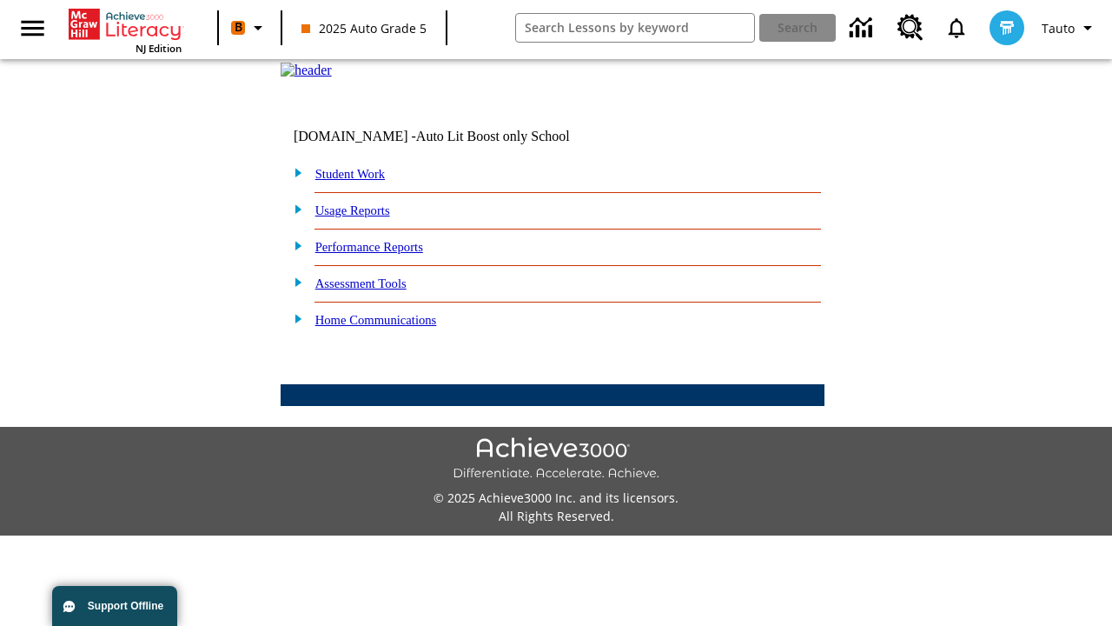 The height and width of the screenshot is (626, 1112). I want to click on a: Home Communications, so click(376, 320).